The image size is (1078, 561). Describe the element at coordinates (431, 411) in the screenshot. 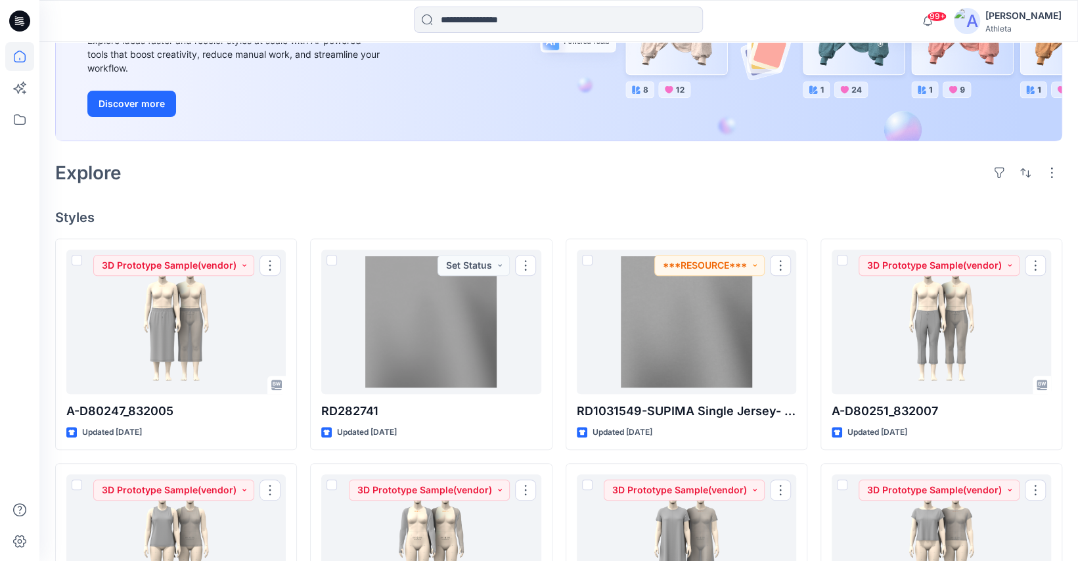

I see `p: RD282741` at that location.